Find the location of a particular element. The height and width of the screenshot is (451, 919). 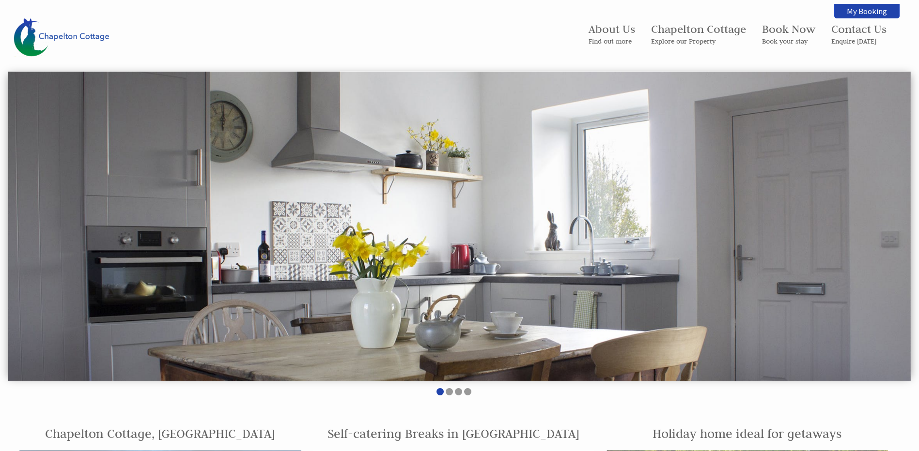

a: Book NowBook your stay is located at coordinates (788, 33).